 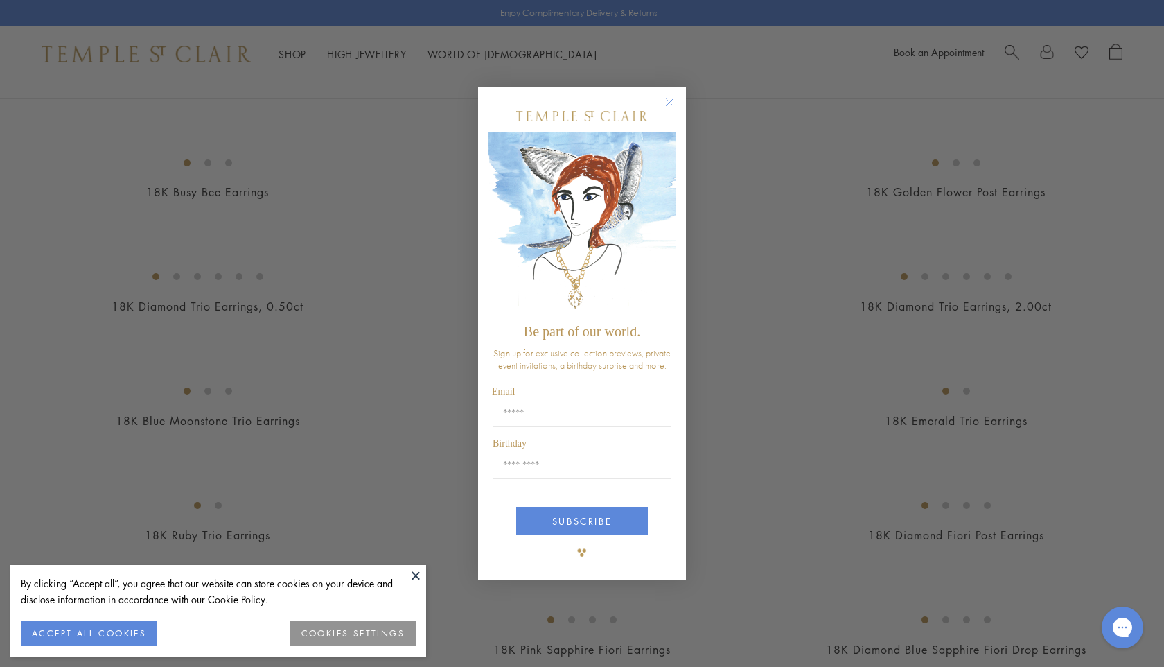 I want to click on button: COOKIES SETTINGS, so click(x=353, y=633).